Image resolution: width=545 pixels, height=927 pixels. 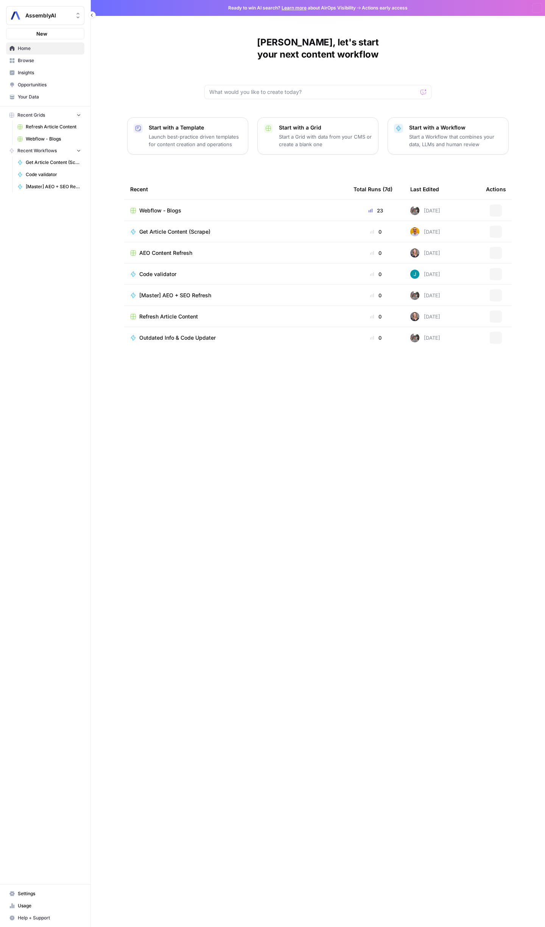 What do you see at coordinates (456, 141) in the screenshot?
I see `p: Start a Workflow that combines your data, LLMs and human review` at bounding box center [456, 141].